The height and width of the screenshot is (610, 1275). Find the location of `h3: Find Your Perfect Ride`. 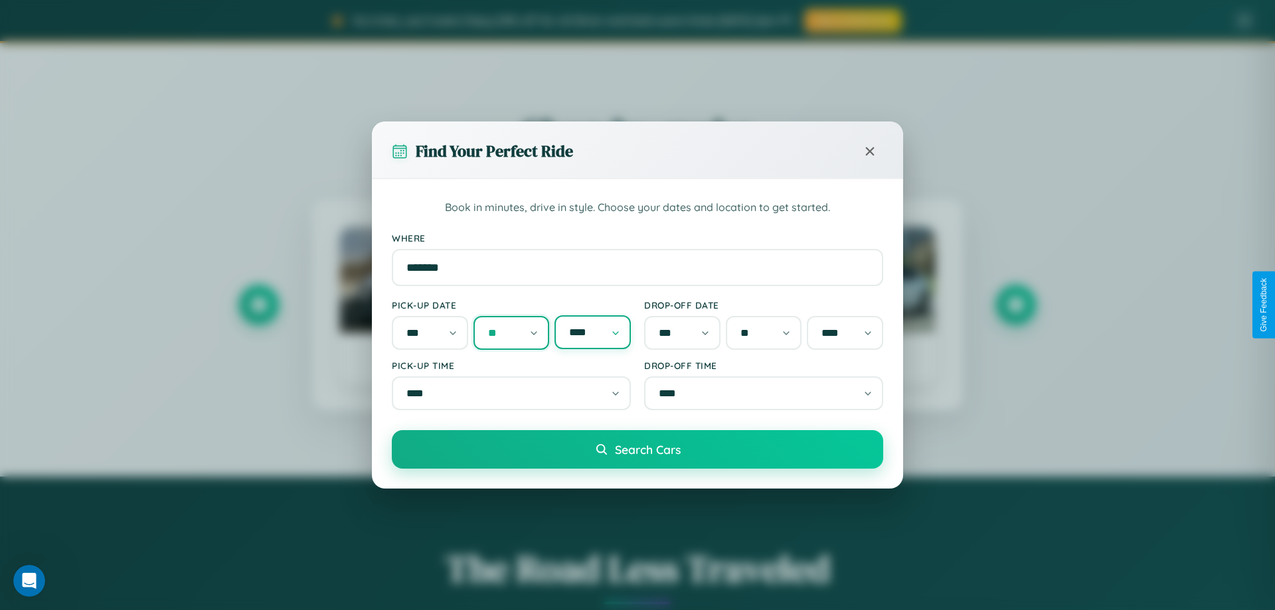

h3: Find Your Perfect Ride is located at coordinates (494, 151).